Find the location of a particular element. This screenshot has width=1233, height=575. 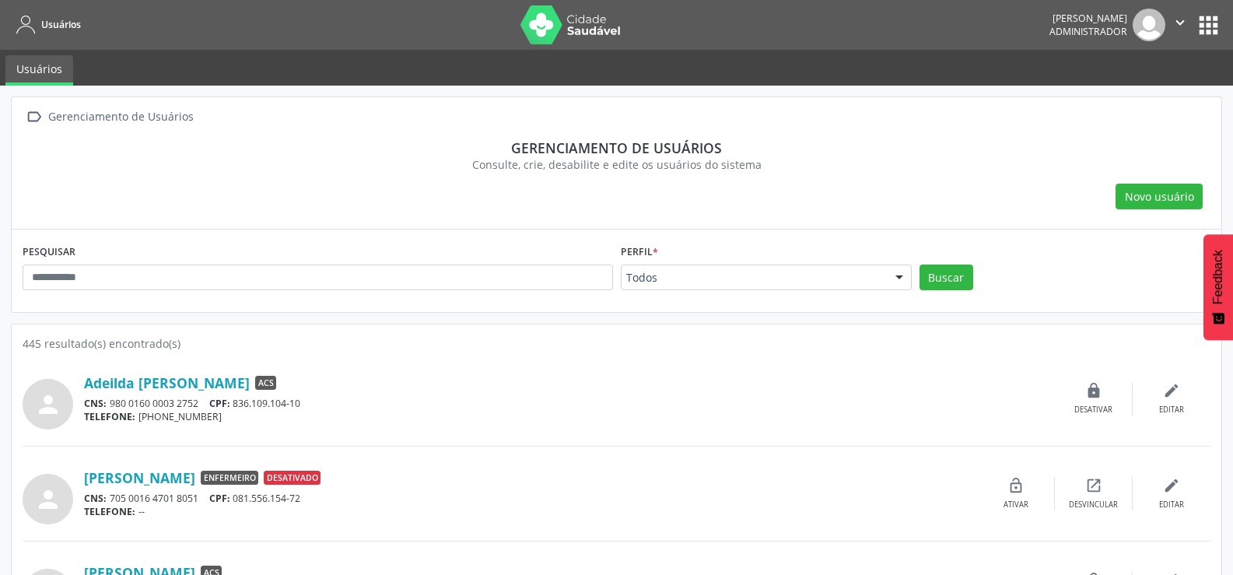

button: Buscar is located at coordinates (946, 278).